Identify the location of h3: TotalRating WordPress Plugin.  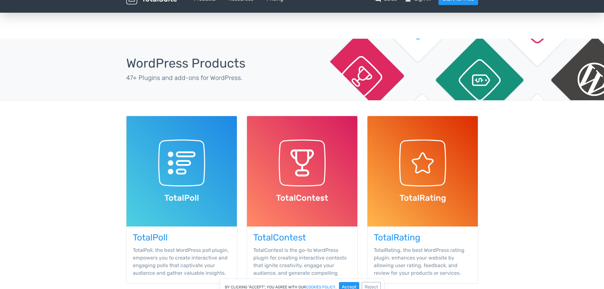
(423, 238).